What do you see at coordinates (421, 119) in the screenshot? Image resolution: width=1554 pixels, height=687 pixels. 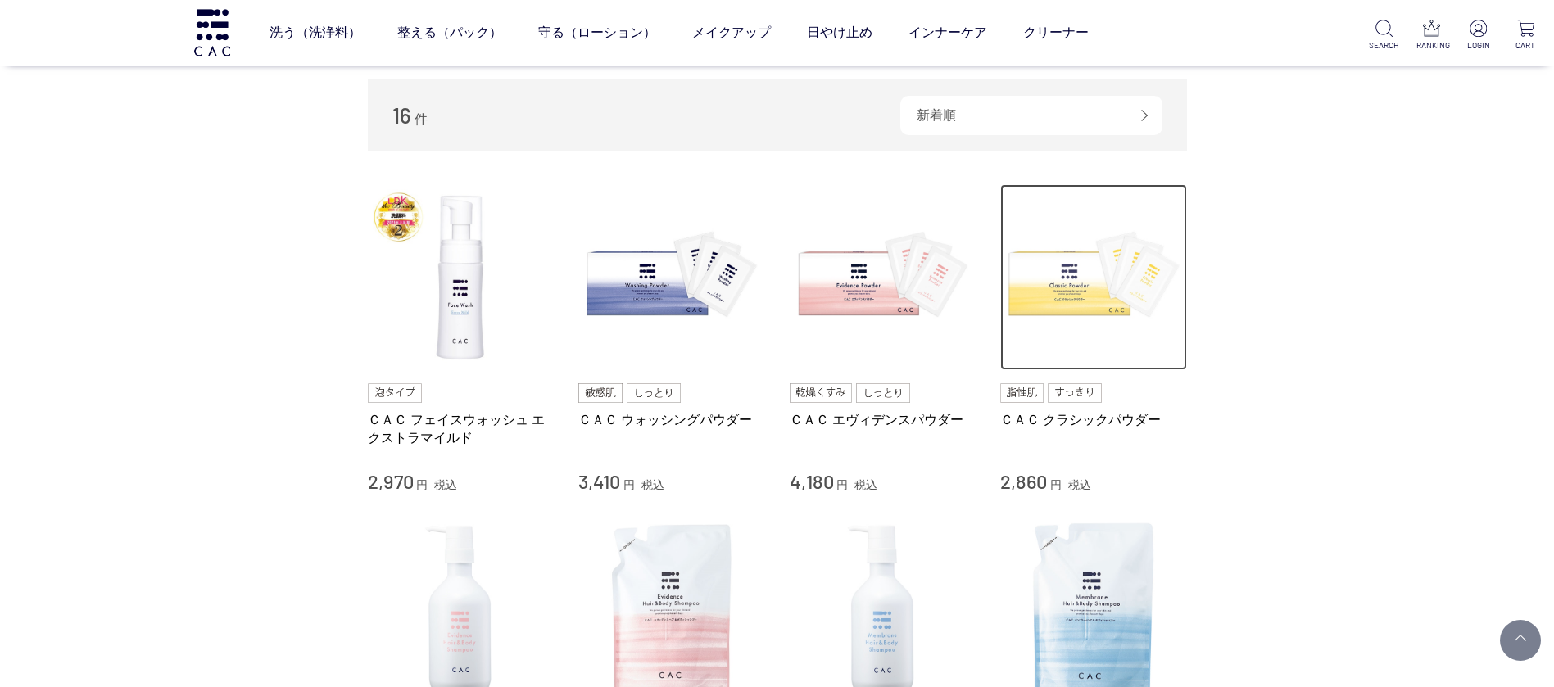 I see `span: 件` at bounding box center [421, 119].